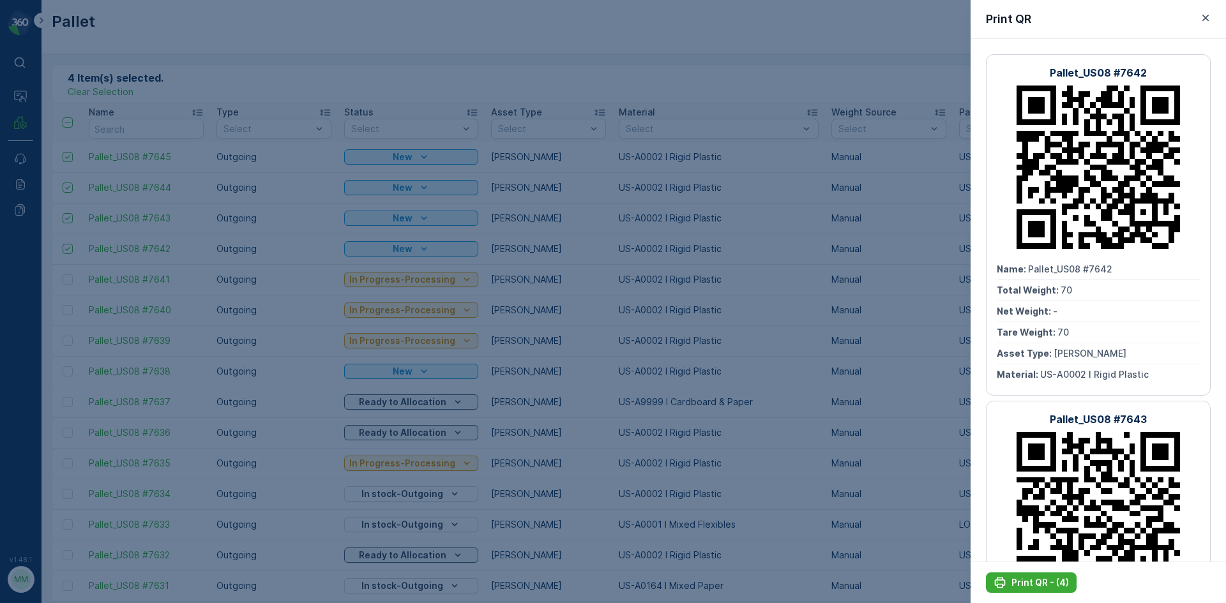 The width and height of the screenshot is (1226, 603). Describe the element at coordinates (1027, 332) in the screenshot. I see `span: Tare Weight :` at that location.